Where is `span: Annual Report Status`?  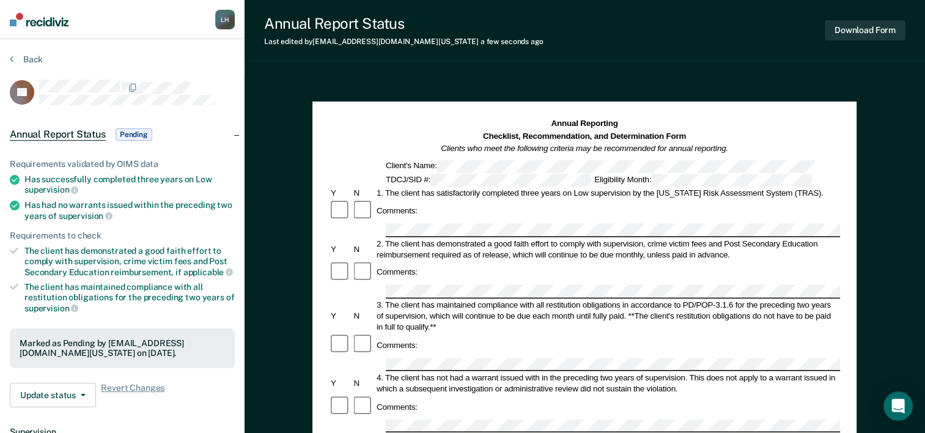
span: Annual Report Status is located at coordinates (57, 134).